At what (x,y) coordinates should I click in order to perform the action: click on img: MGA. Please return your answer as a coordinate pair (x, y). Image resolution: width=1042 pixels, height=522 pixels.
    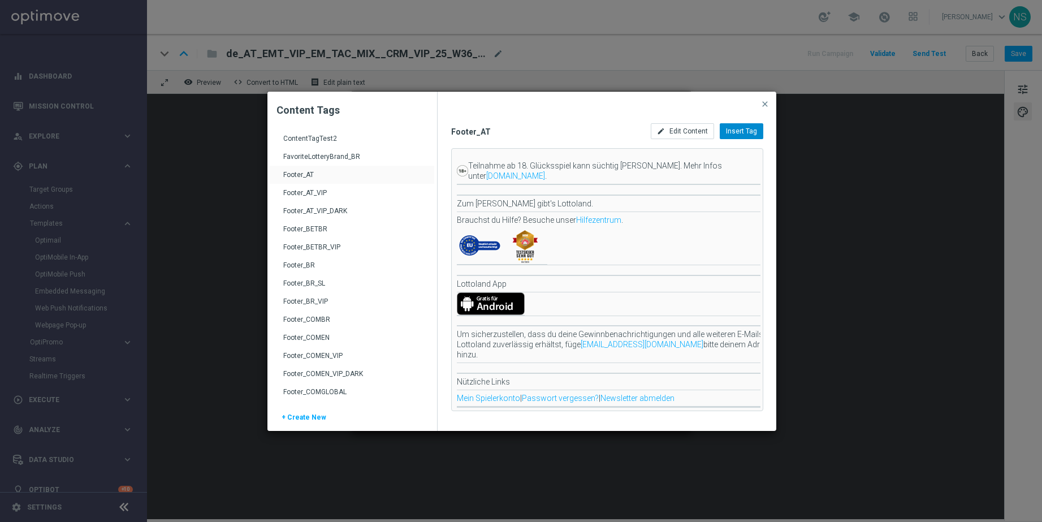
    Looking at the image, I should click on (479, 246).